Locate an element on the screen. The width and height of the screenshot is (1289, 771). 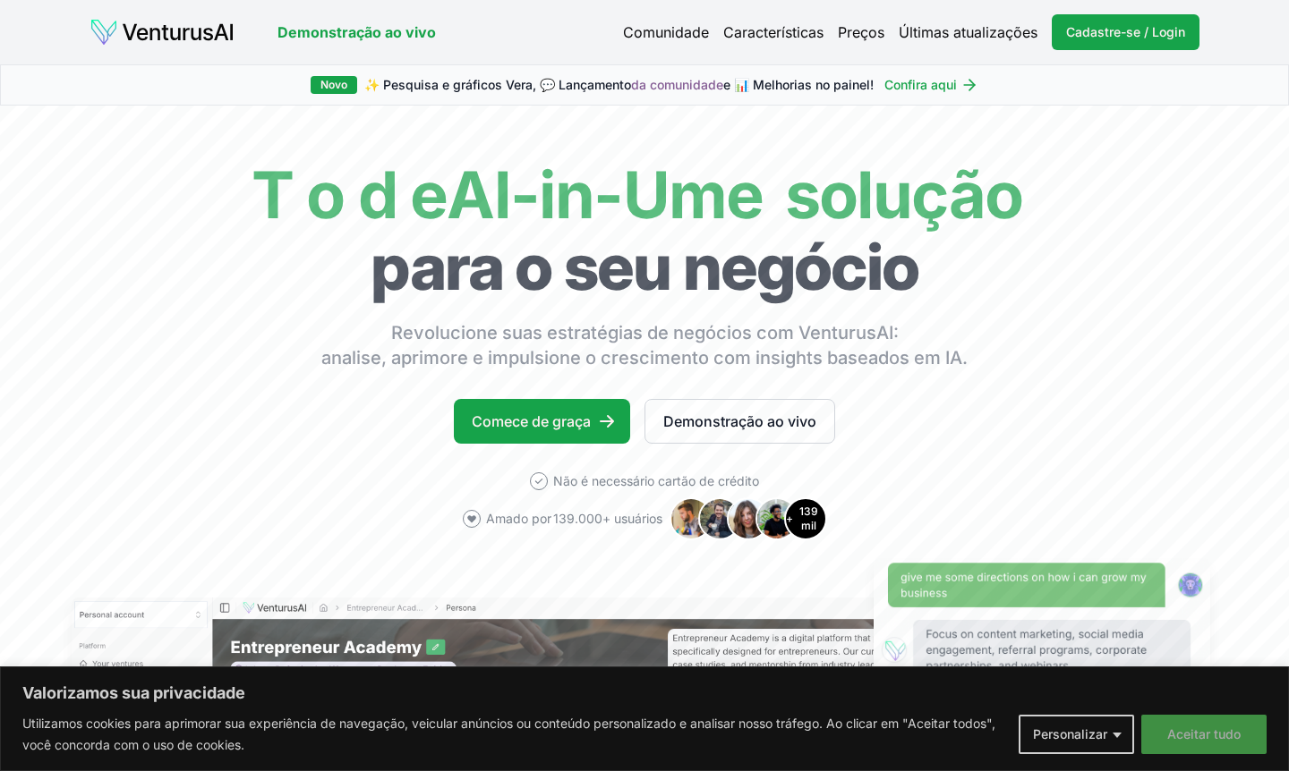
font: Utilizamos cookies para aprimorar sua experiência de navegação, veicular anúncios ou conteúdo per... is located at coordinates (508, 734).